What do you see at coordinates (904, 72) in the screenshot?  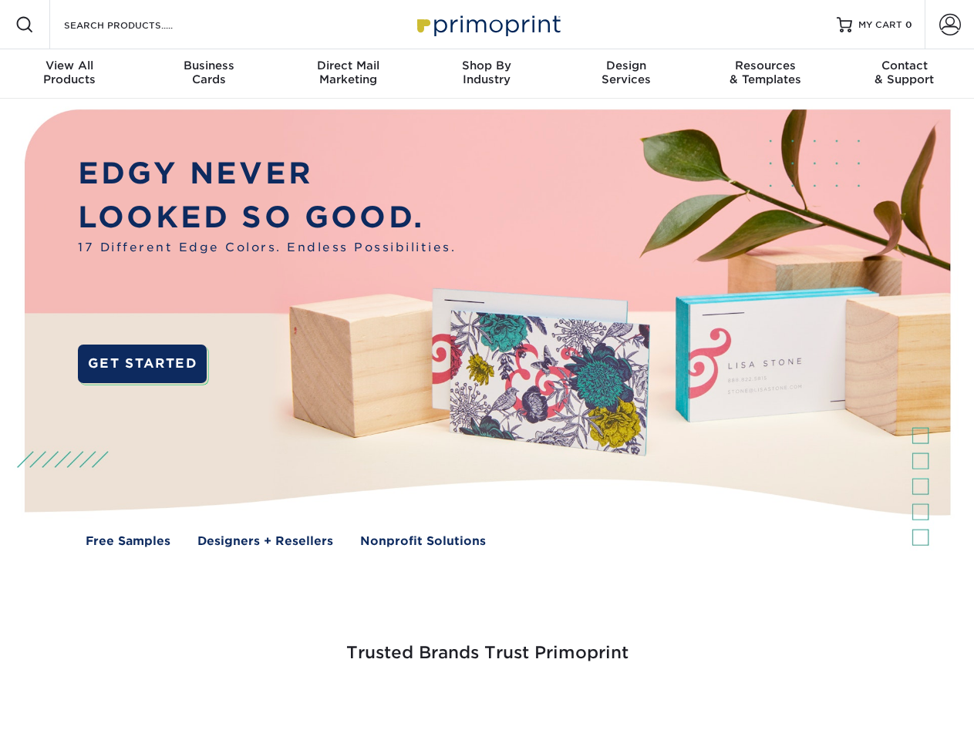 I see `div: & Support` at bounding box center [904, 72].